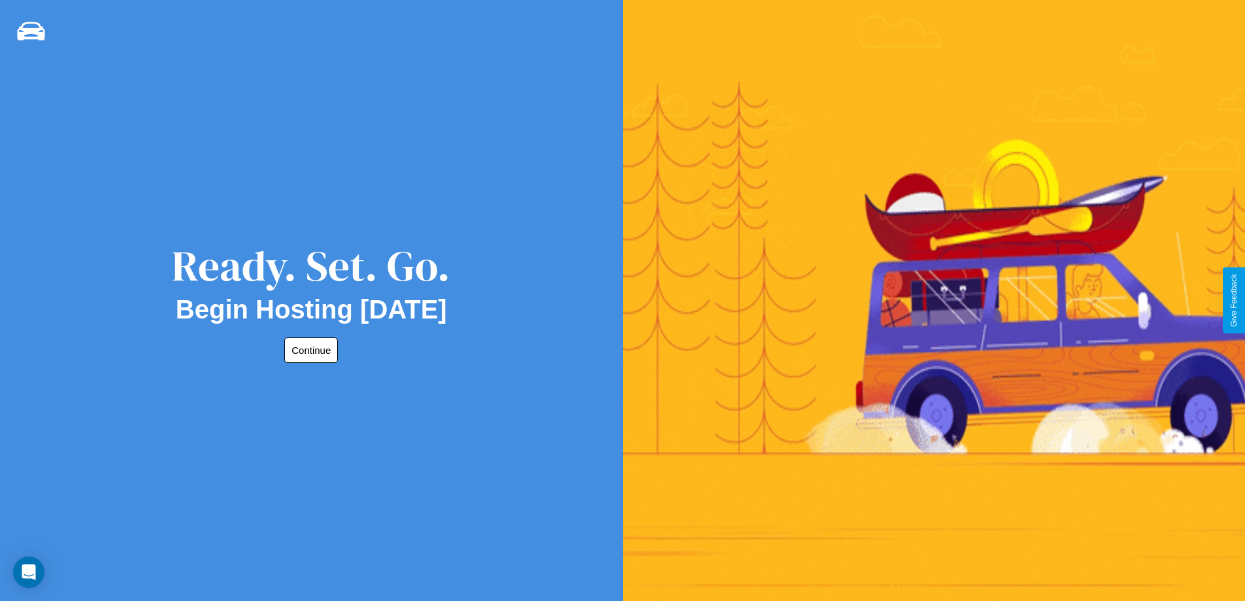 Image resolution: width=1245 pixels, height=601 pixels. Describe the element at coordinates (1234, 300) in the screenshot. I see `div: Give Feedback` at that location.